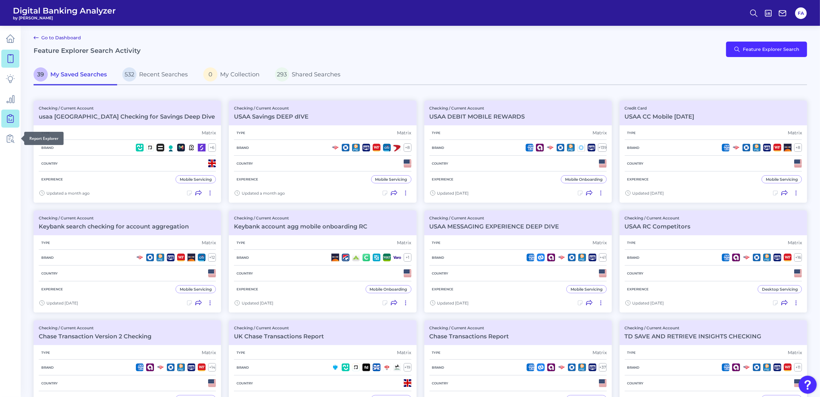 Image resolution: width=820 pixels, height=397 pixels. Describe the element at coordinates (322, 152) in the screenshot. I see `a: Checking / Current AccountUSAA Savings DEEP dIVETypeMatrixBrand+8CountryExperienceMobile Servicin...` at that location.